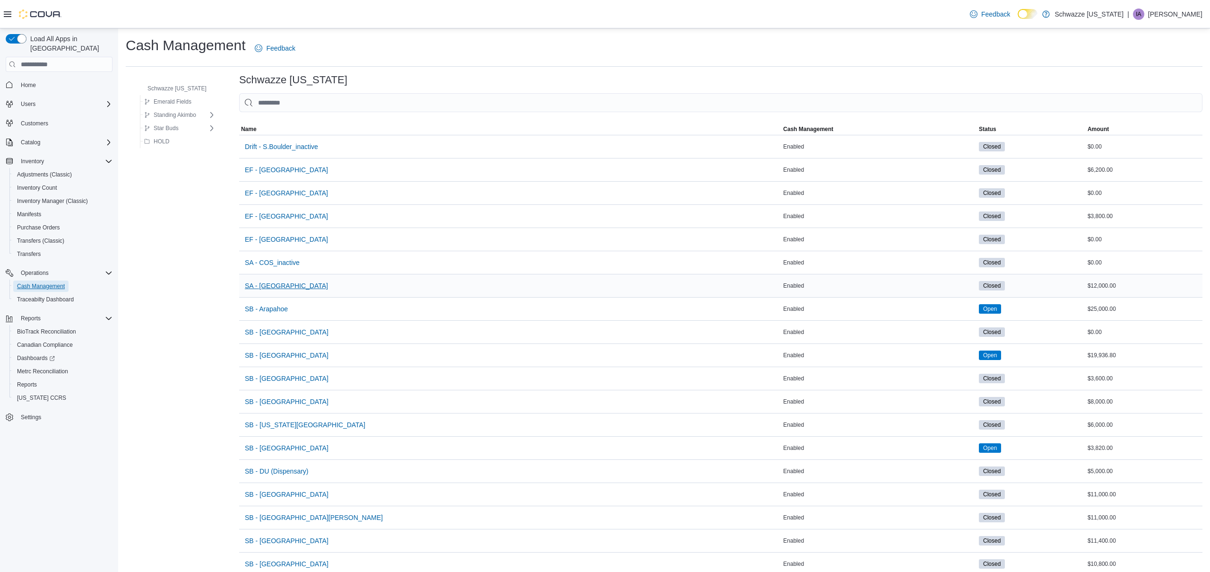 Image resolution: width=1210 pixels, height=572 pixels. What do you see at coordinates (63, 227) in the screenshot?
I see `button: Purchase Orders` at bounding box center [63, 227].